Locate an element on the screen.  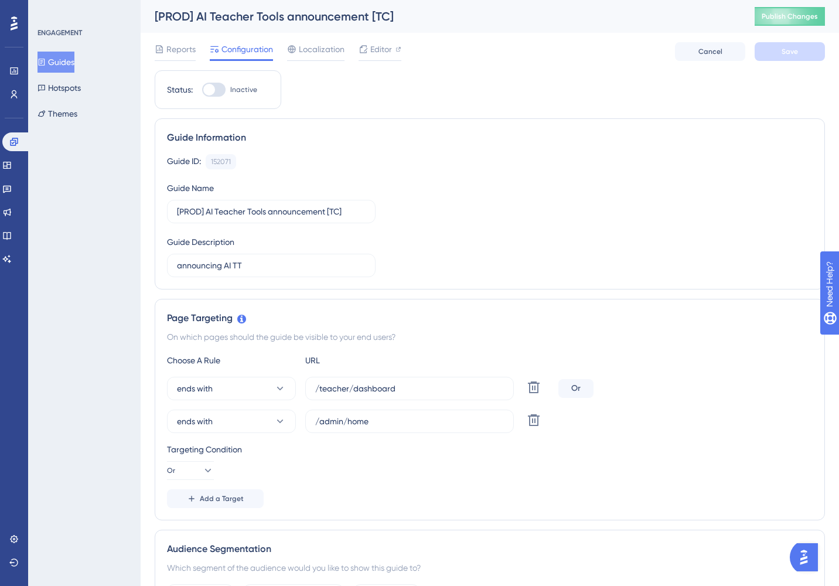
span: Or is located at coordinates (171, 470).